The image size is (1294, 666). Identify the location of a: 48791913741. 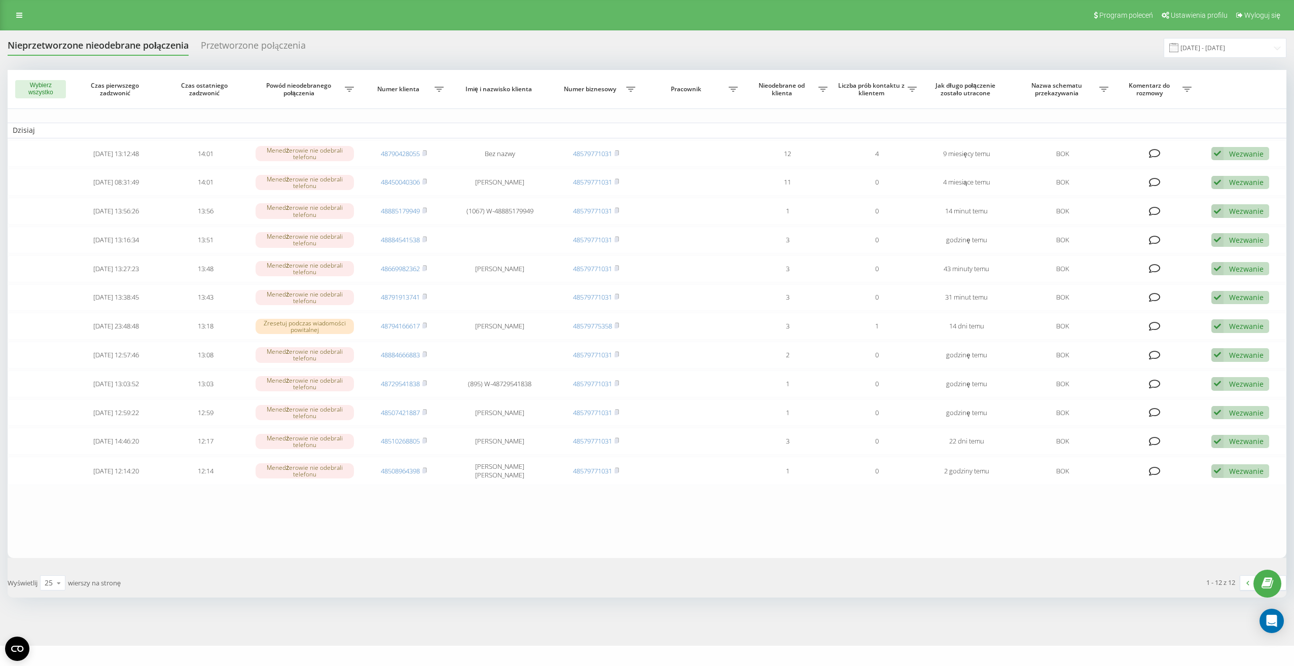
(400, 297).